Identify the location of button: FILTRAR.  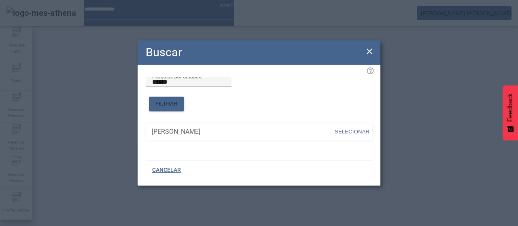
(166, 104).